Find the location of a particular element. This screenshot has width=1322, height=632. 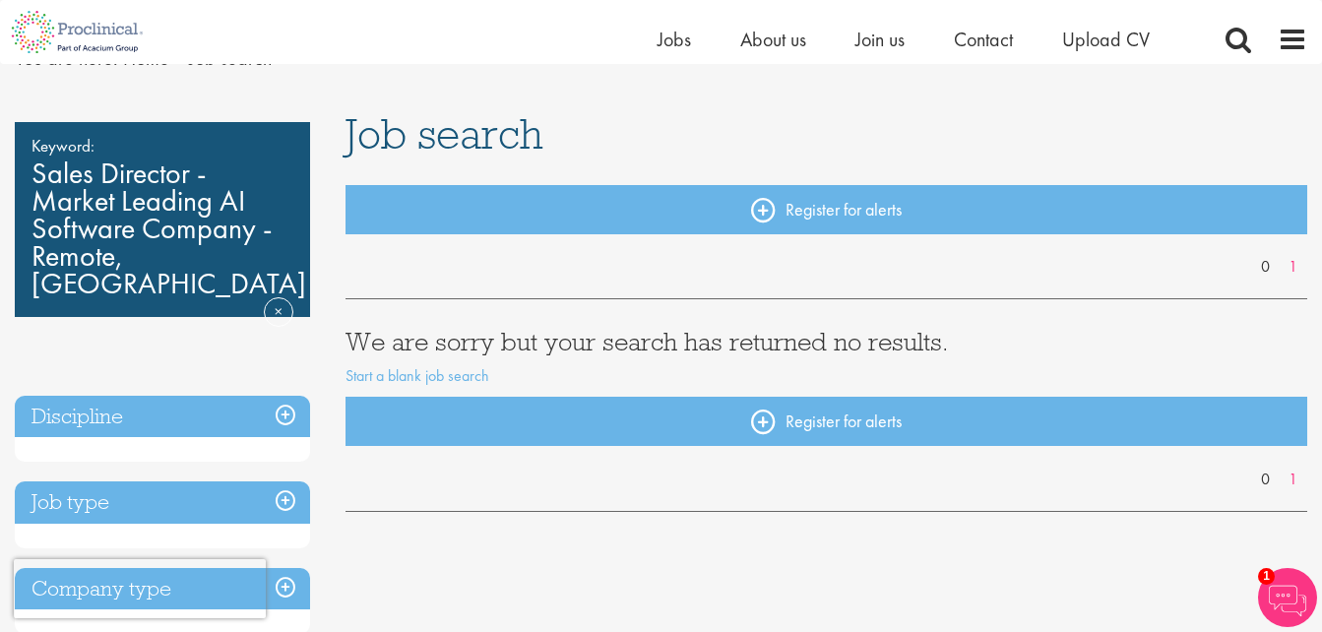

span: Jobs is located at coordinates (674, 39).